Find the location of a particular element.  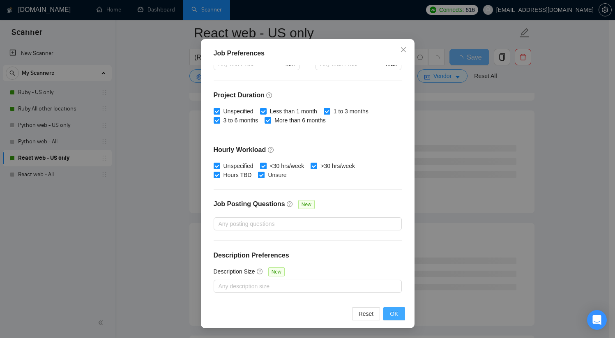

span: Unsure is located at coordinates (277, 175).